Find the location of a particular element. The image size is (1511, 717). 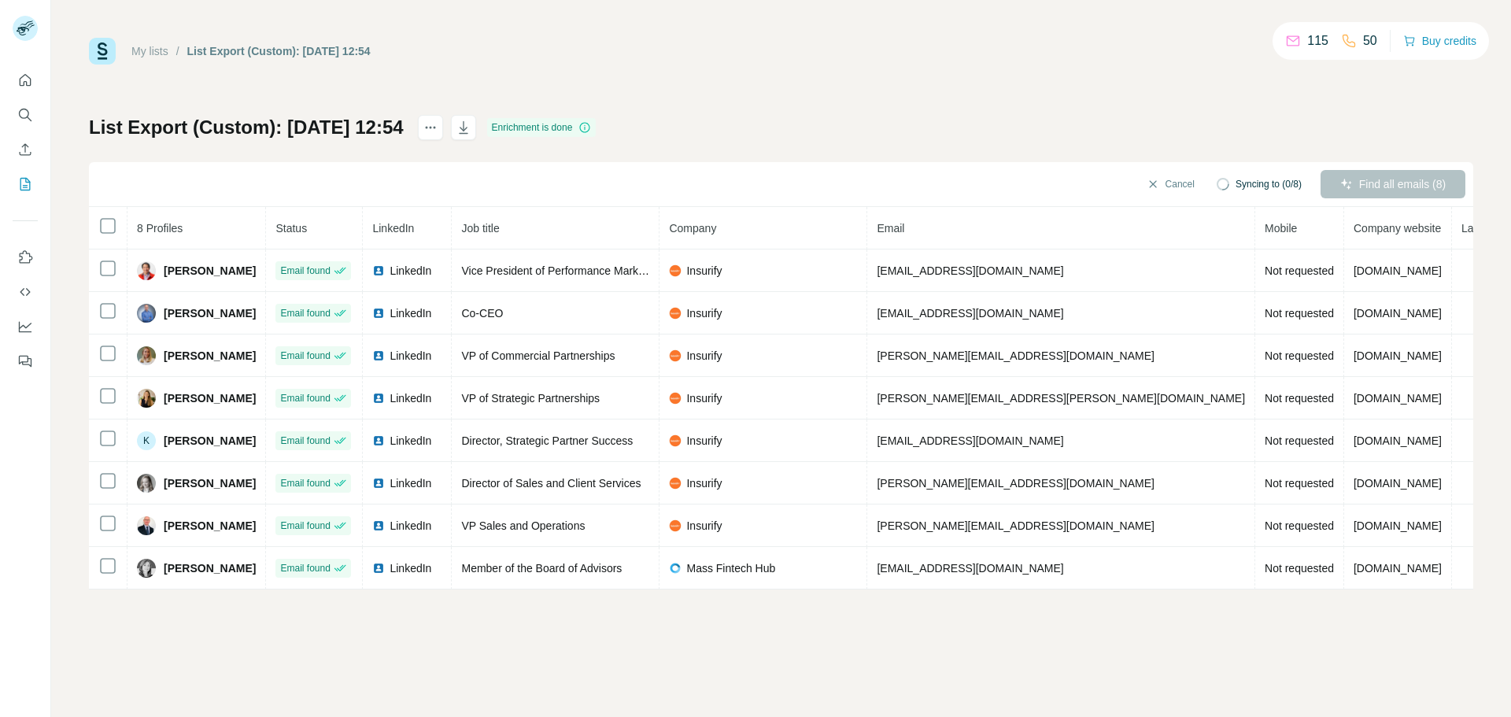

span: Co-CEO is located at coordinates (482, 313).